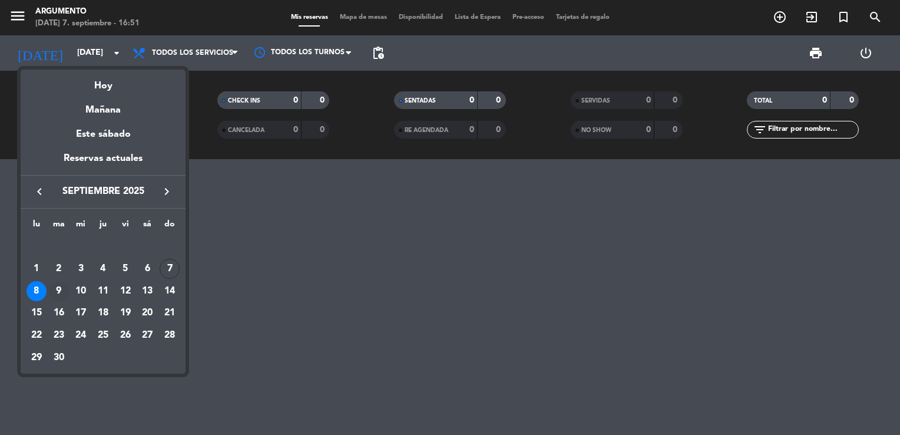  I want to click on td: 24 de septiembre de 2025, so click(81, 335).